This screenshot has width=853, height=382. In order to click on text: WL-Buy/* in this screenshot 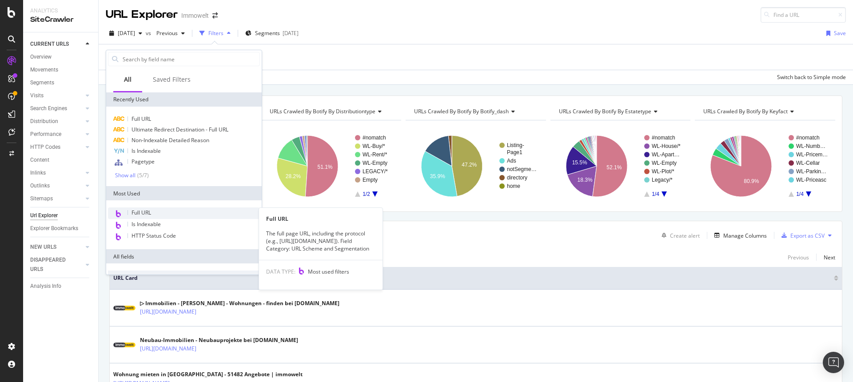, I will do `click(374, 146)`.